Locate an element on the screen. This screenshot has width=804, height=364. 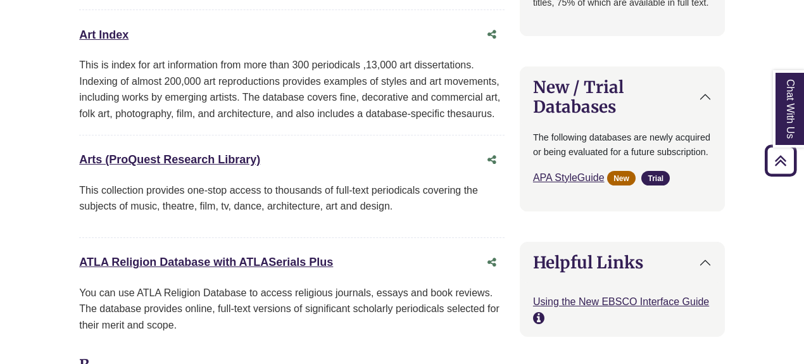
div: This is index for art information from more than 300 periodicals ,13,000 art dissertations. Index... is located at coordinates (292, 89).